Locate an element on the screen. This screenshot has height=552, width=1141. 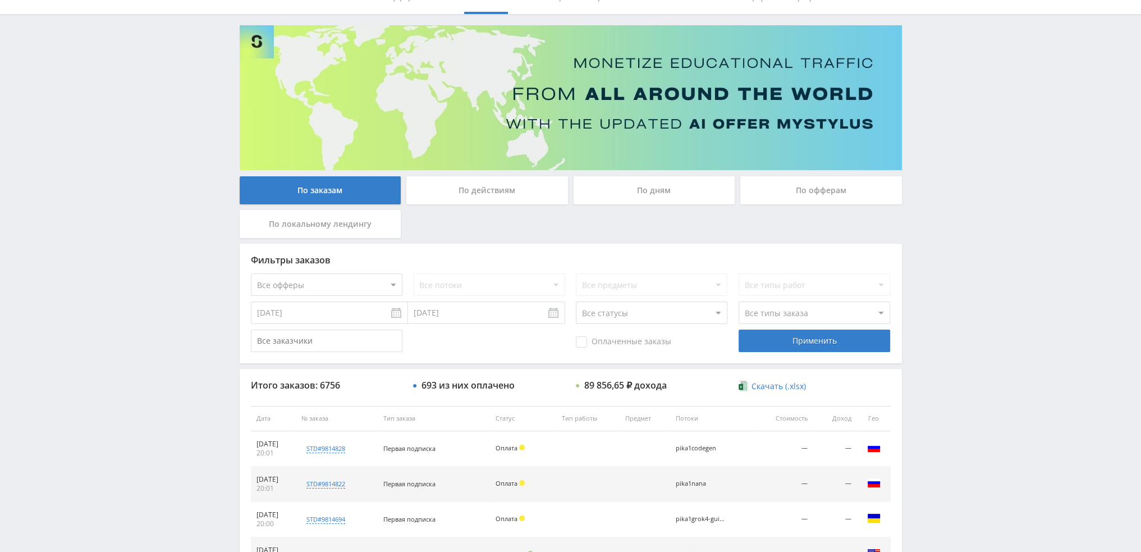
div: pika1grok4-guide is located at coordinates (701, 519).